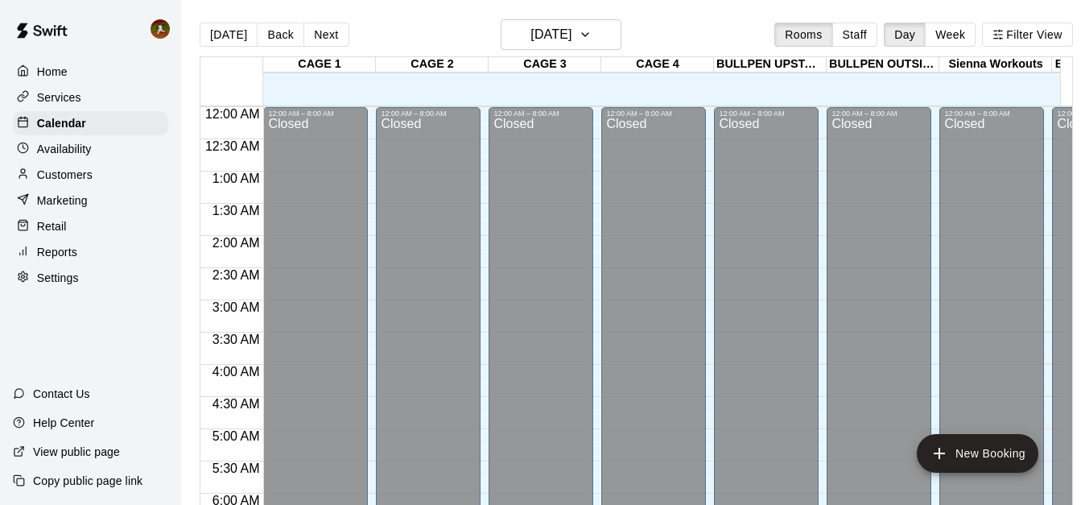 Image resolution: width=1081 pixels, height=505 pixels. I want to click on div: BULLPEN OUTSIDE, so click(883, 64).